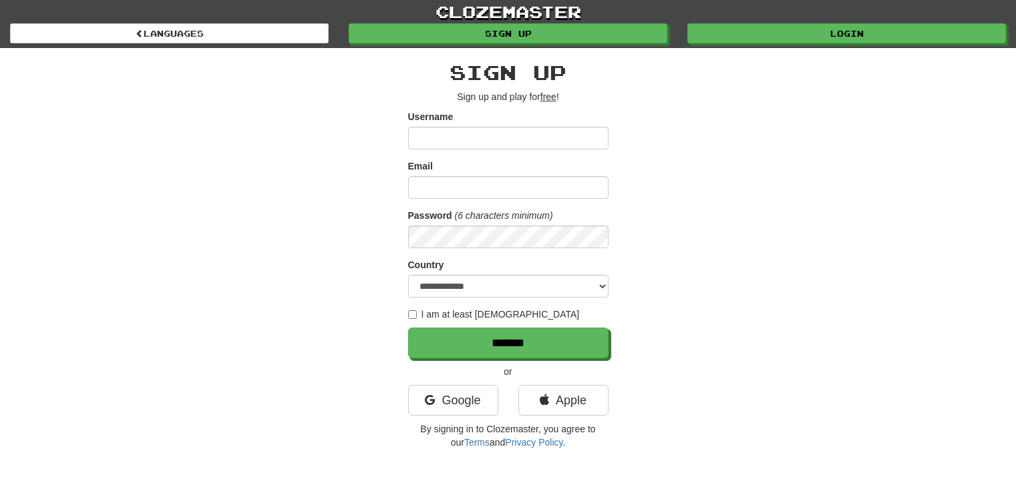 This screenshot has width=1016, height=487. What do you see at coordinates (477, 443) in the screenshot?
I see `a: Terms` at bounding box center [477, 443].